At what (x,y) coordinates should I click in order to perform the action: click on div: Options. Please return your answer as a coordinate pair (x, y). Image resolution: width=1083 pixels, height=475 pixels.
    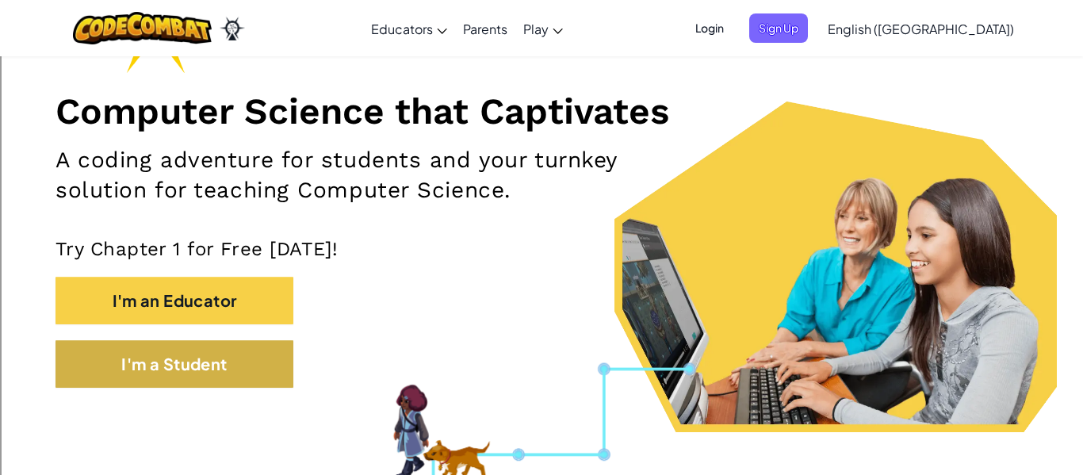
    Looking at the image, I should click on (542, 71).